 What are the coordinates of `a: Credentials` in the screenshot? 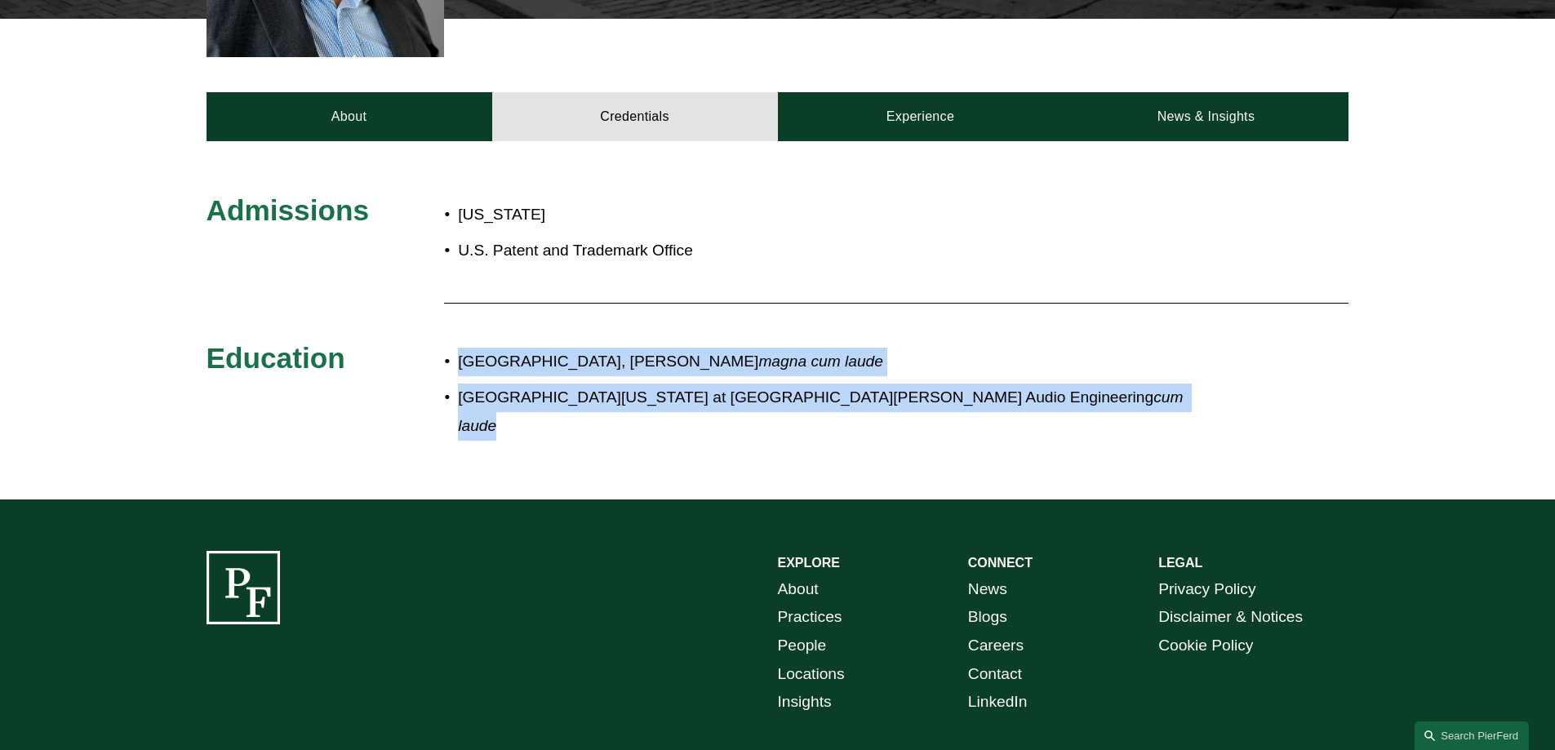 It's located at (635, 117).